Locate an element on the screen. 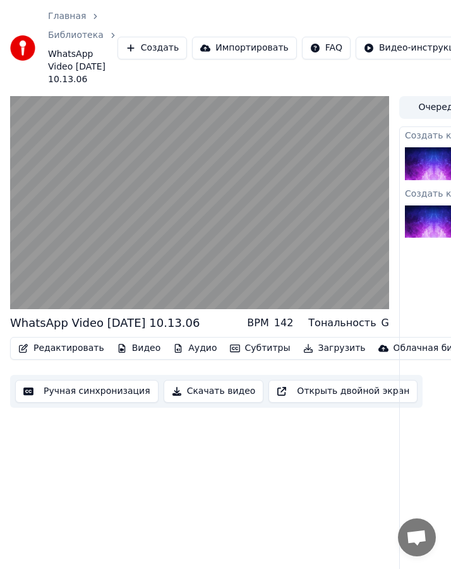 Image resolution: width=451 pixels, height=569 pixels. button: Ручная синхронизация is located at coordinates (87, 391).